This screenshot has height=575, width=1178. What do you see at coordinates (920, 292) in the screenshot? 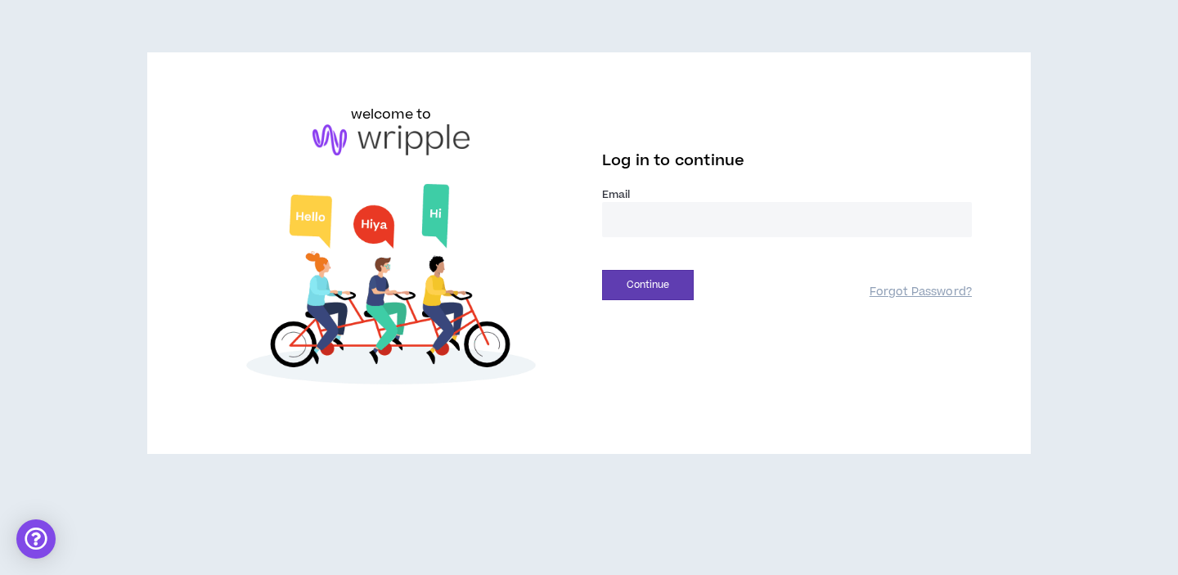
I see `a: Forgot Password?` at bounding box center [920, 292].